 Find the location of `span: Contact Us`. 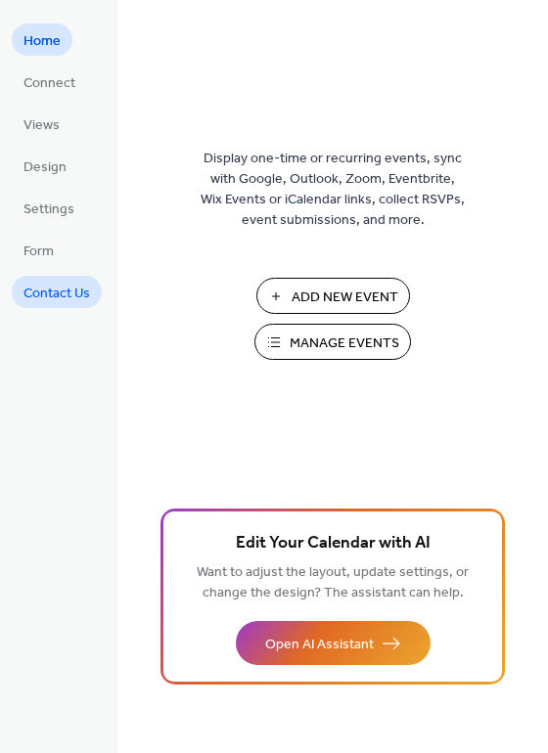

span: Contact Us is located at coordinates (57, 294).